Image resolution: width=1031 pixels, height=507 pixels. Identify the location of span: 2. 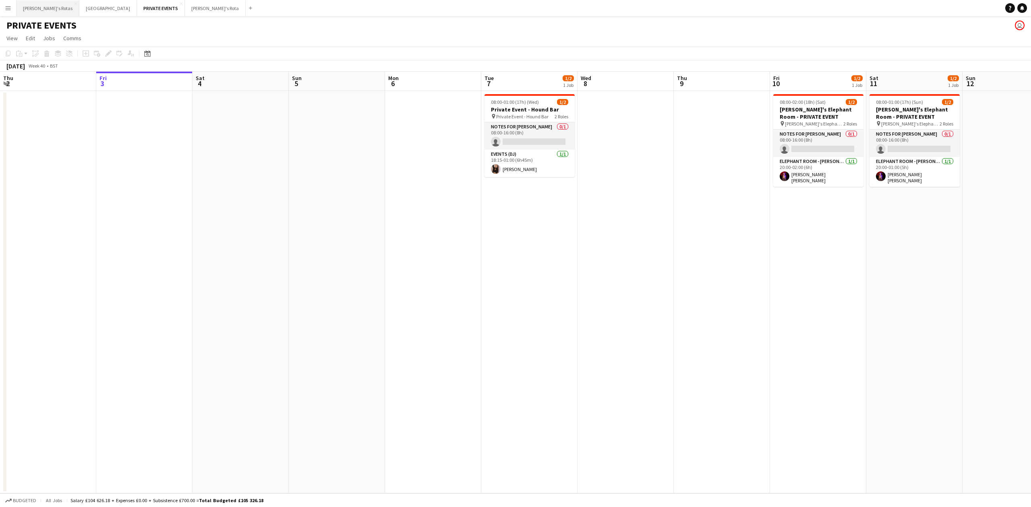
(8, 83).